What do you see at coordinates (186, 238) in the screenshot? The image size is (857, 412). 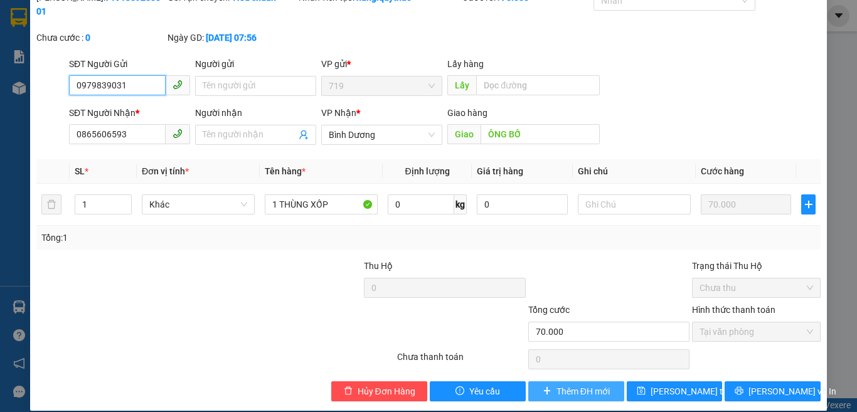 I see `div: Tổng: 1` at bounding box center [186, 238].